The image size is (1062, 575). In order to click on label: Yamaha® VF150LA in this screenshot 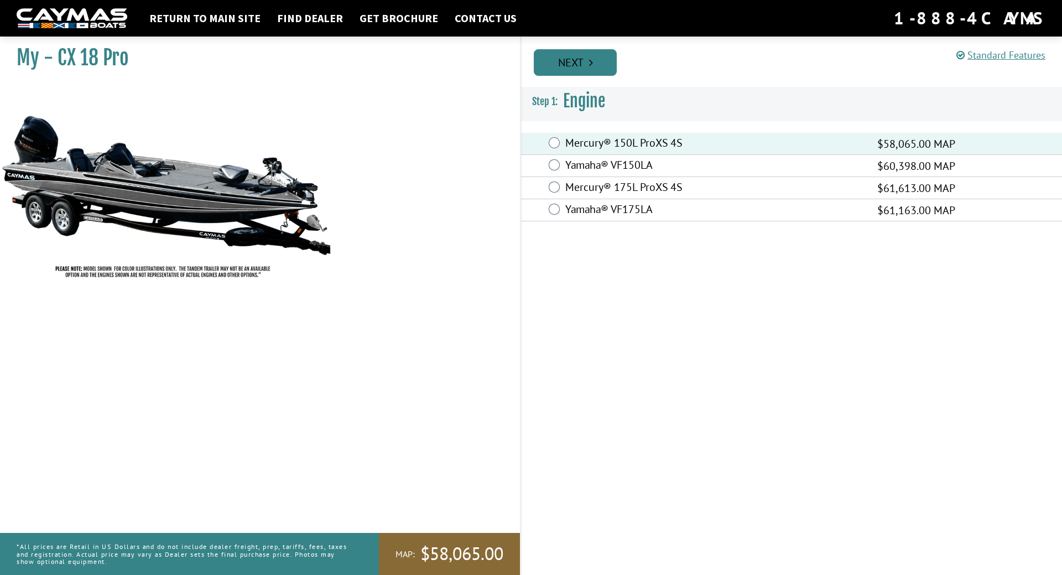, I will do `click(714, 166)`.